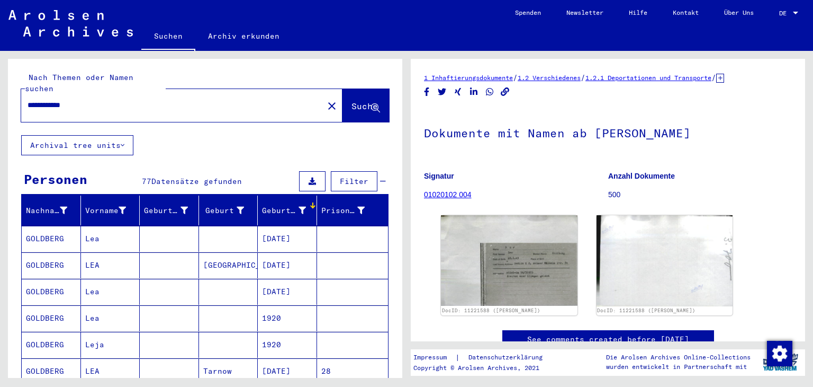 The width and height of the screenshot is (813, 387). I want to click on button: Share on Xing, so click(458, 92).